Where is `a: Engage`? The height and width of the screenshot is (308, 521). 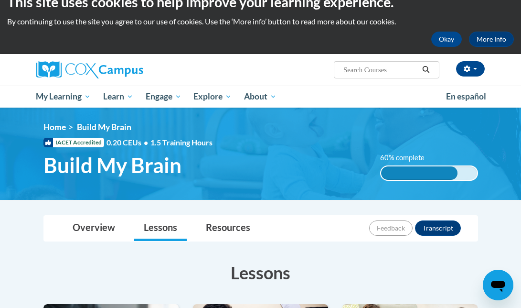 a: Engage is located at coordinates (163, 96).